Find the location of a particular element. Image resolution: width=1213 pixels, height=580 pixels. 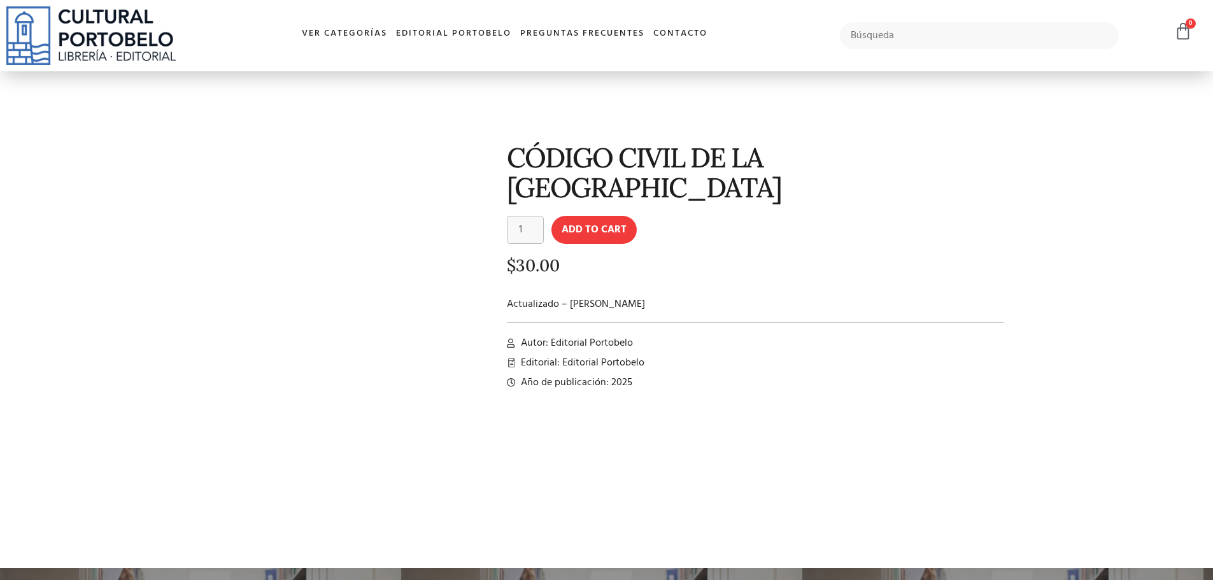

a: Ver Categorías is located at coordinates (344, 34).